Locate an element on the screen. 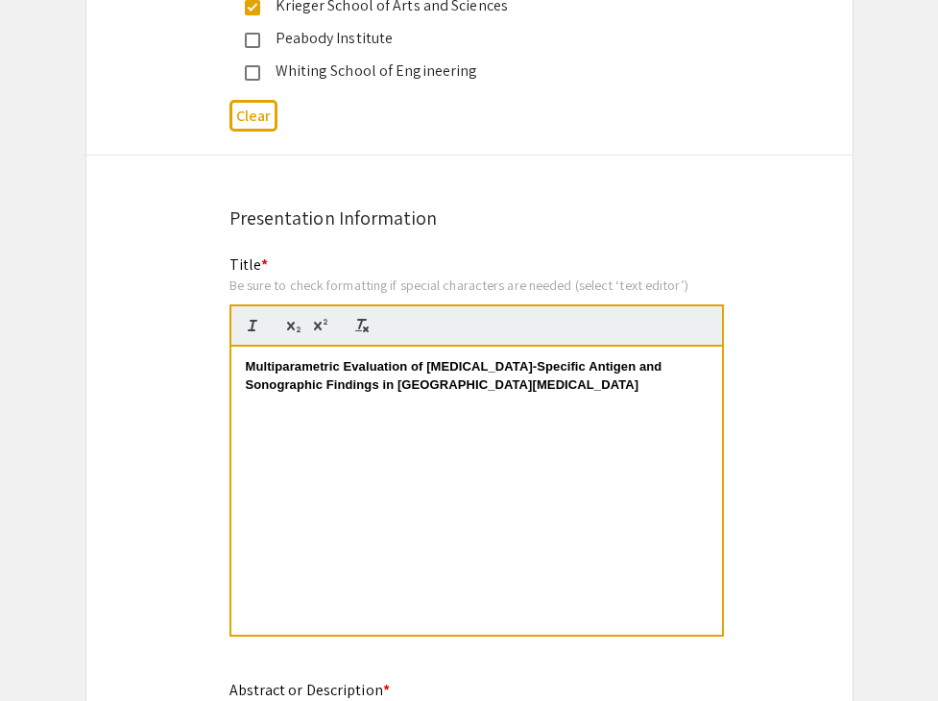 The width and height of the screenshot is (938, 701). div: Be sure to check formatting if special characters are needed (select ‘text editor’) is located at coordinates (476, 285).